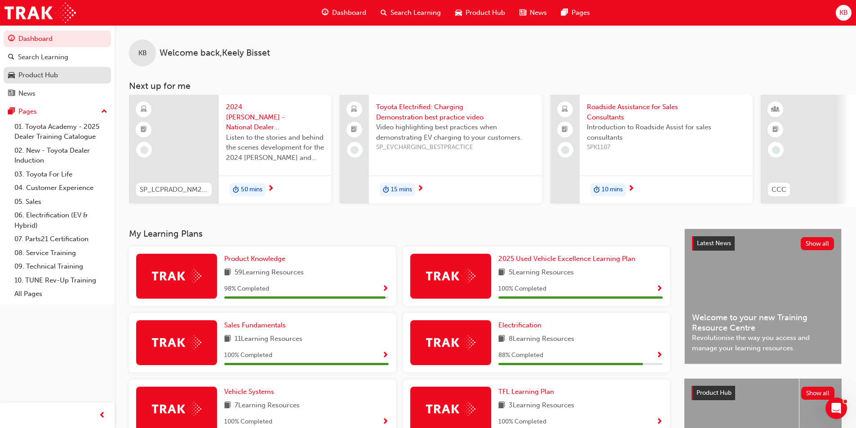  Describe the element at coordinates (61, 174) in the screenshot. I see `a: 03. Toyota For Life` at that location.